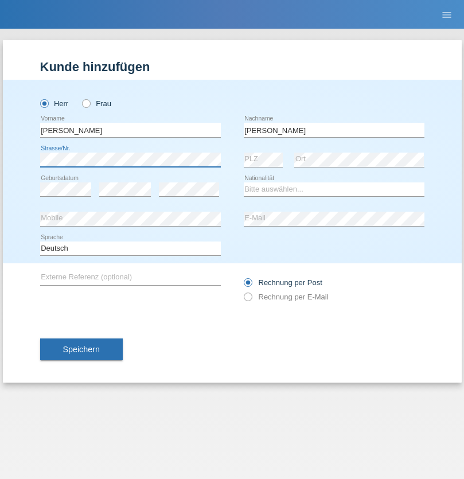 The width and height of the screenshot is (464, 479). I want to click on h1: Kunde hinzufügen, so click(232, 67).